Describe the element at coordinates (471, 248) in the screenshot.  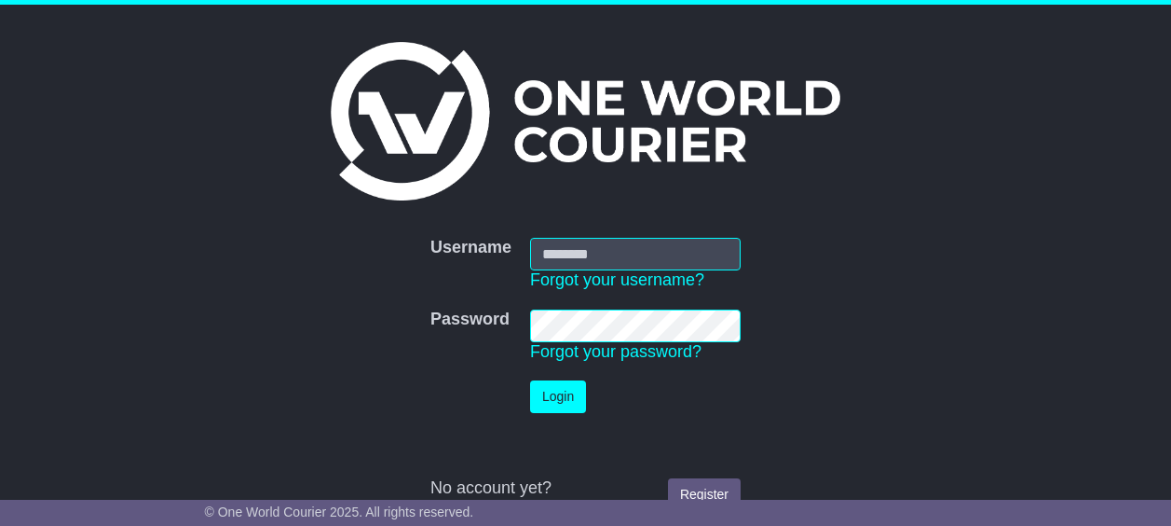
I see `label: Username` at that location.